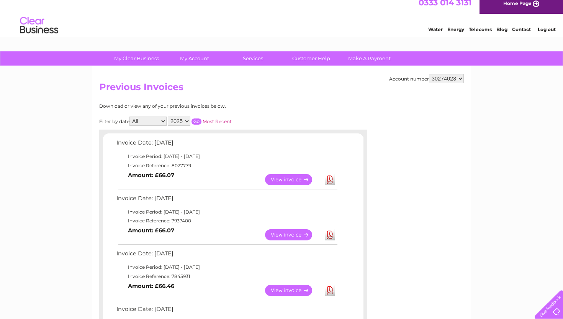 This screenshot has height=319, width=563. What do you see at coordinates (546, 35) in the screenshot?
I see `a: Log out` at bounding box center [546, 35].